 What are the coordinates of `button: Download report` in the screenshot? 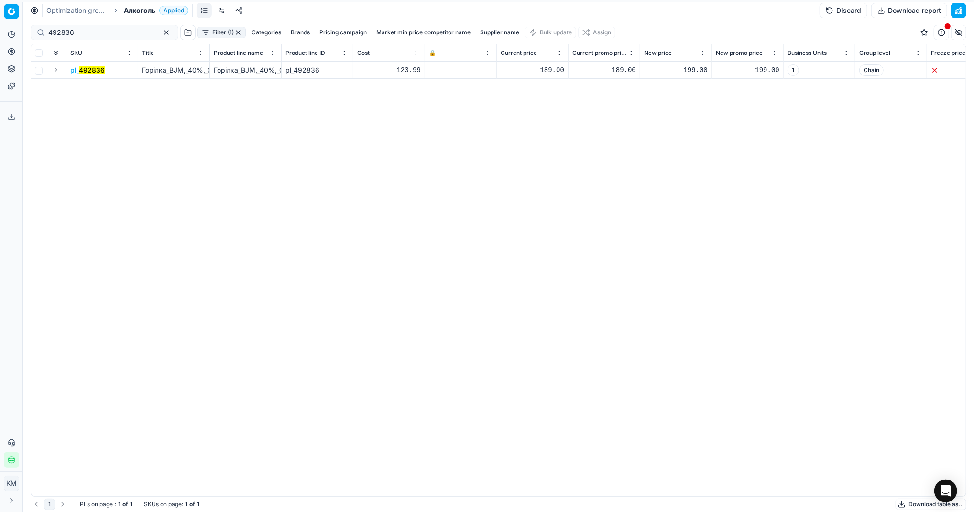 It's located at (909, 11).